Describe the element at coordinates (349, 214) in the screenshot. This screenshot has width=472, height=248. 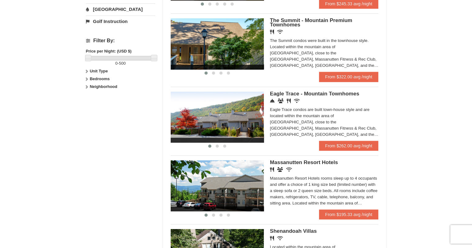
I see `a: From $195.33 avg /night` at that location.